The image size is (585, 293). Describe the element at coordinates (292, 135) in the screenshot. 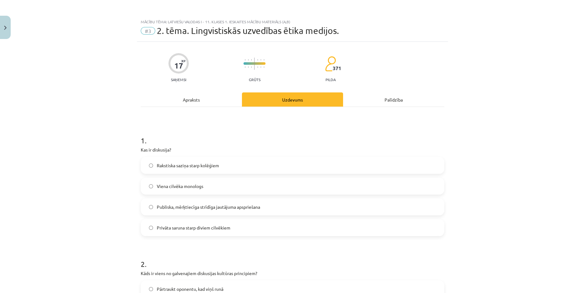

I see `h1: 1 .` at that location.